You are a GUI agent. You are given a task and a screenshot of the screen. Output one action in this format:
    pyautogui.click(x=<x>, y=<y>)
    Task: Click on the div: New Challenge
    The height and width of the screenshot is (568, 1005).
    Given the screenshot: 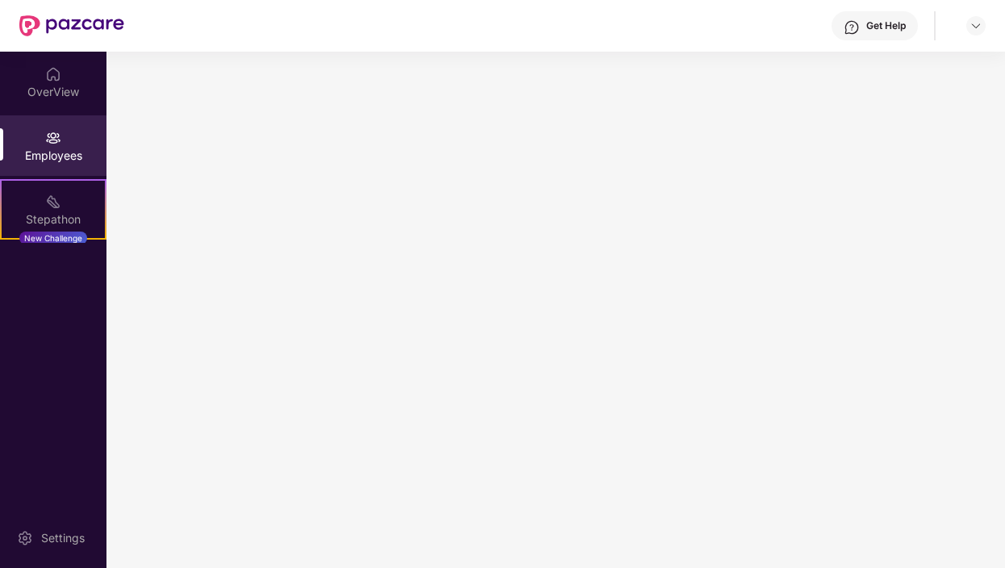 What is the action you would take?
    pyautogui.click(x=53, y=238)
    